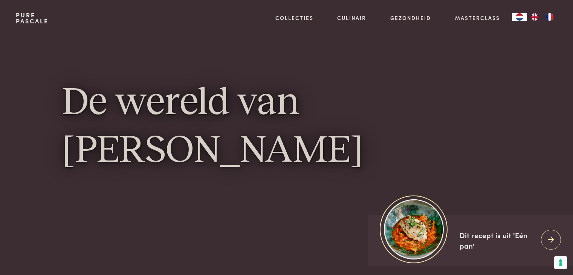 The image size is (573, 275). I want to click on a: Culinair, so click(351, 18).